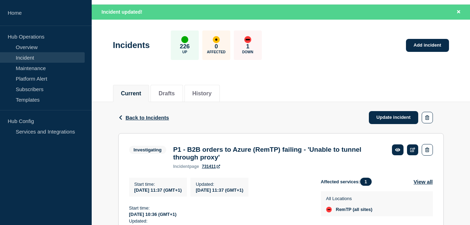 This screenshot has height=225, width=470. Describe the element at coordinates (216, 52) in the screenshot. I see `p: Affected` at that location.